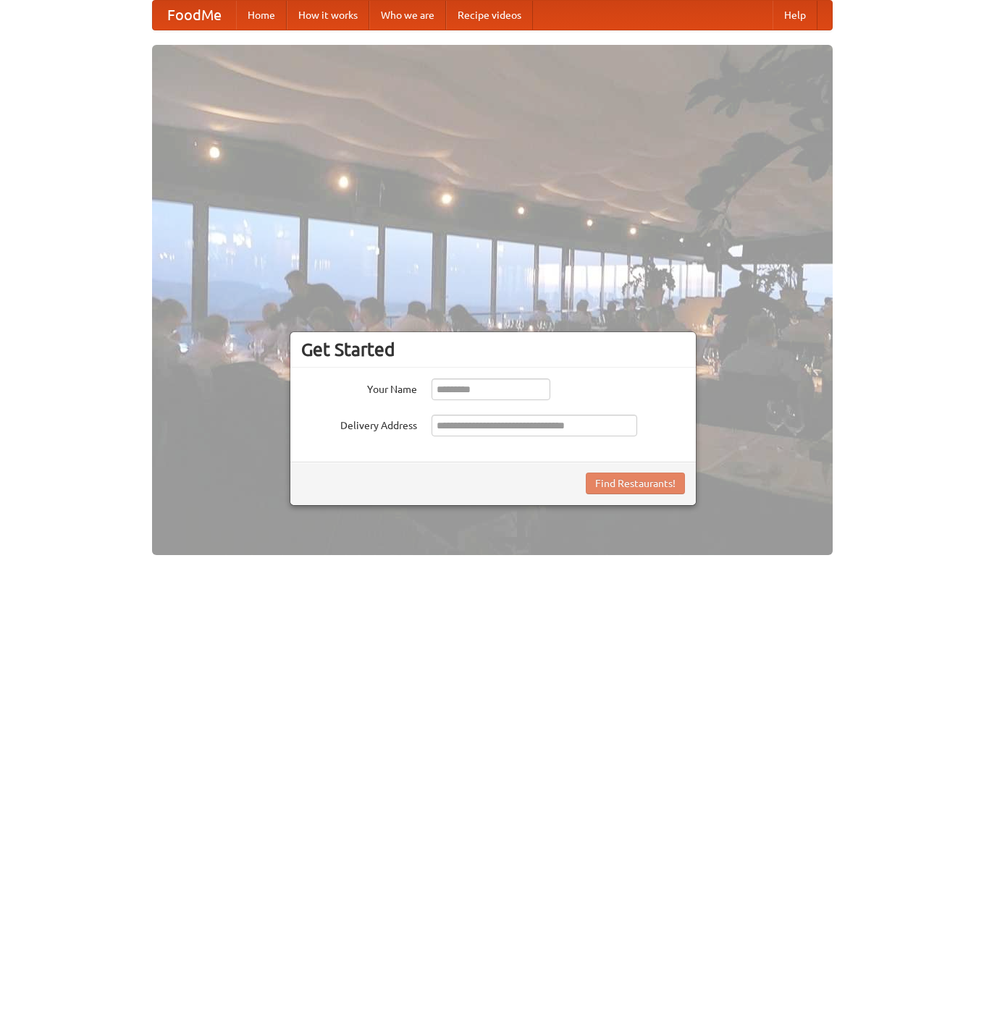 This screenshot has width=984, height=1024. Describe the element at coordinates (328, 15) in the screenshot. I see `a: How it works` at that location.